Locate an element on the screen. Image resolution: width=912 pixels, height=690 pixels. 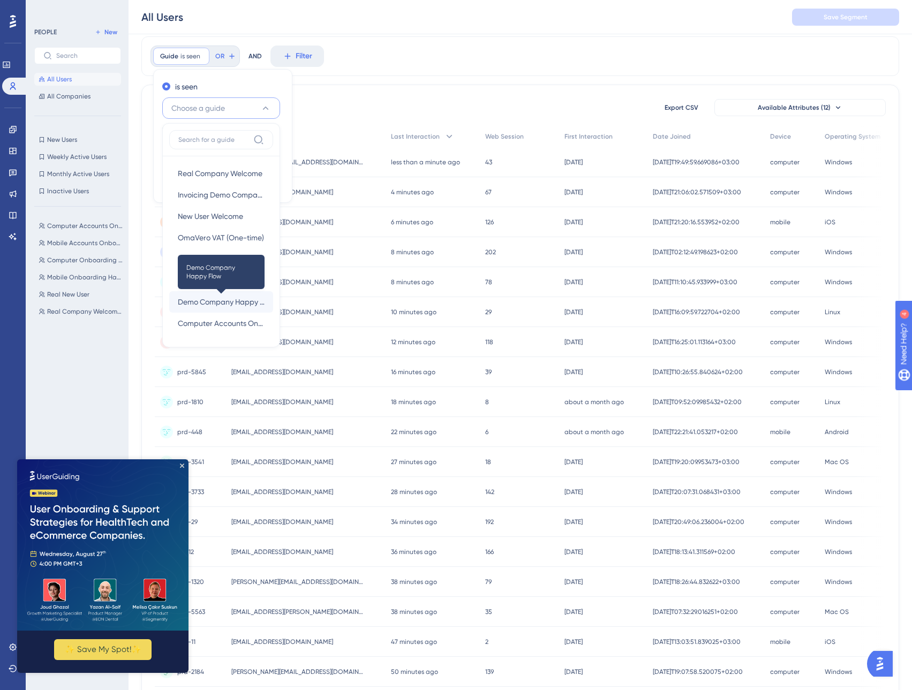
time: 10 minutes ago is located at coordinates (413, 312).